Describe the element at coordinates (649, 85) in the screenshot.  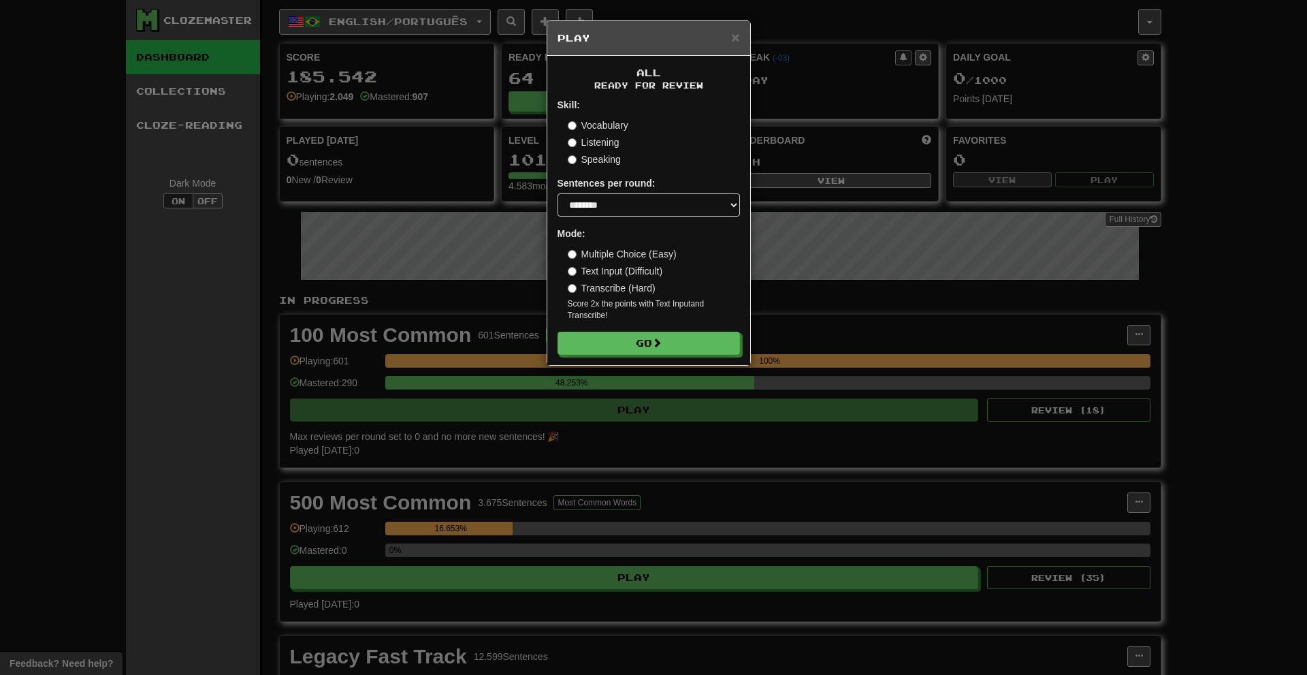
I see `small: Ready for Review` at that location.